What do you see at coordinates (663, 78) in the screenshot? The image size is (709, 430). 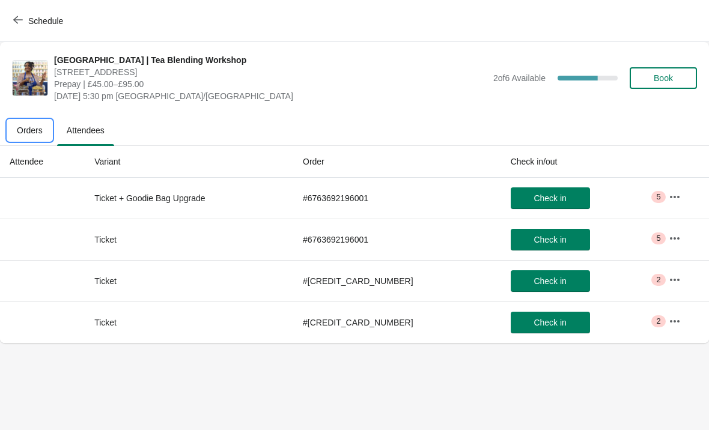 I see `span: Book` at bounding box center [663, 78].